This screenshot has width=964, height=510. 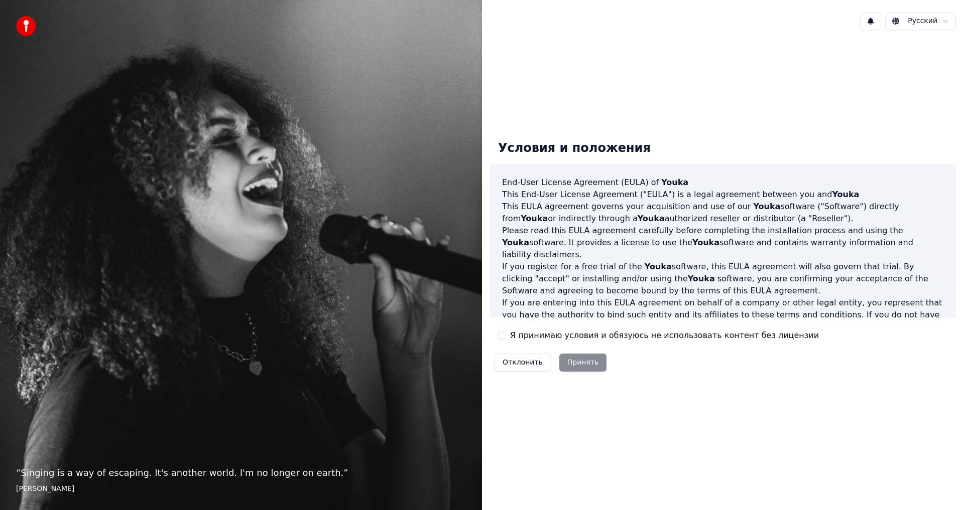 I want to click on label: Я принимаю условия и обязуюсь не использовать контент без лицензии, so click(x=664, y=336).